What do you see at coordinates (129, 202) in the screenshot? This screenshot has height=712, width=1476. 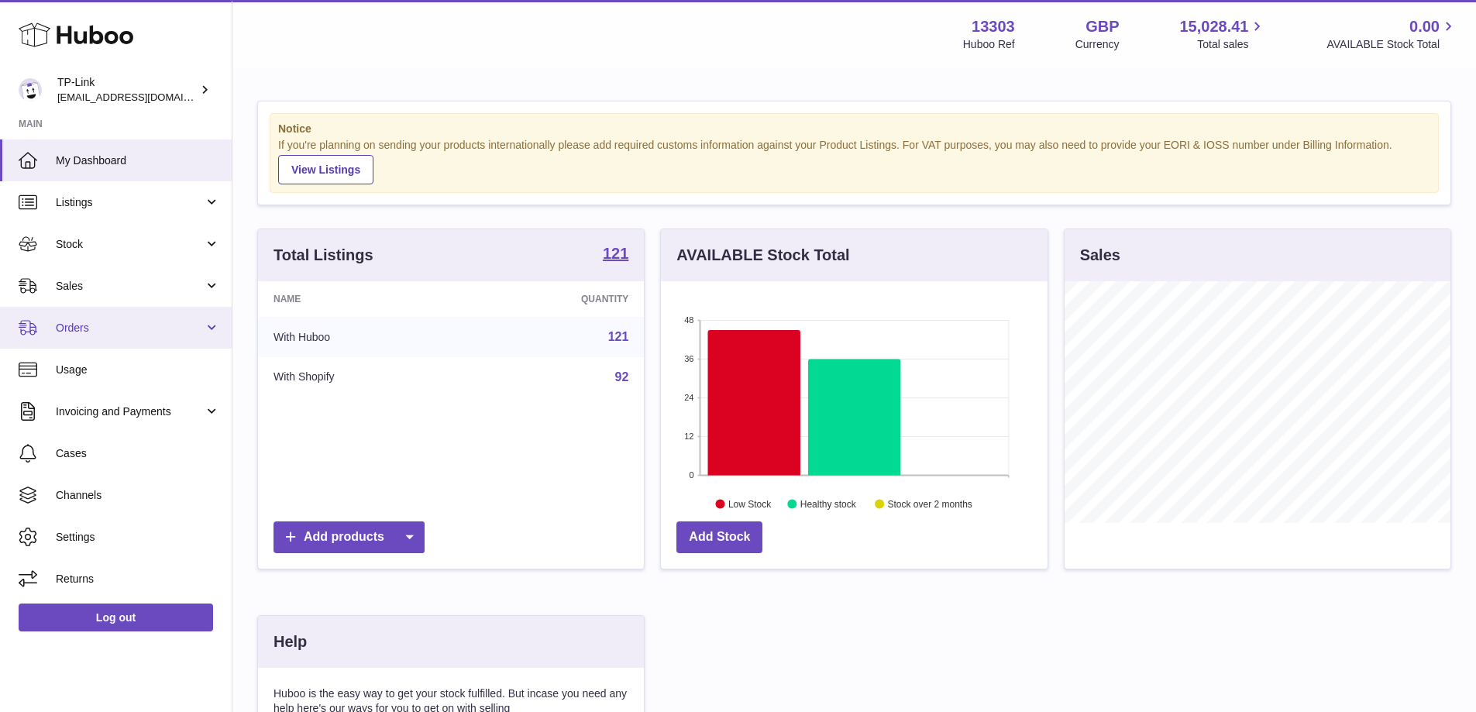 I see `span: Listings` at bounding box center [129, 202].